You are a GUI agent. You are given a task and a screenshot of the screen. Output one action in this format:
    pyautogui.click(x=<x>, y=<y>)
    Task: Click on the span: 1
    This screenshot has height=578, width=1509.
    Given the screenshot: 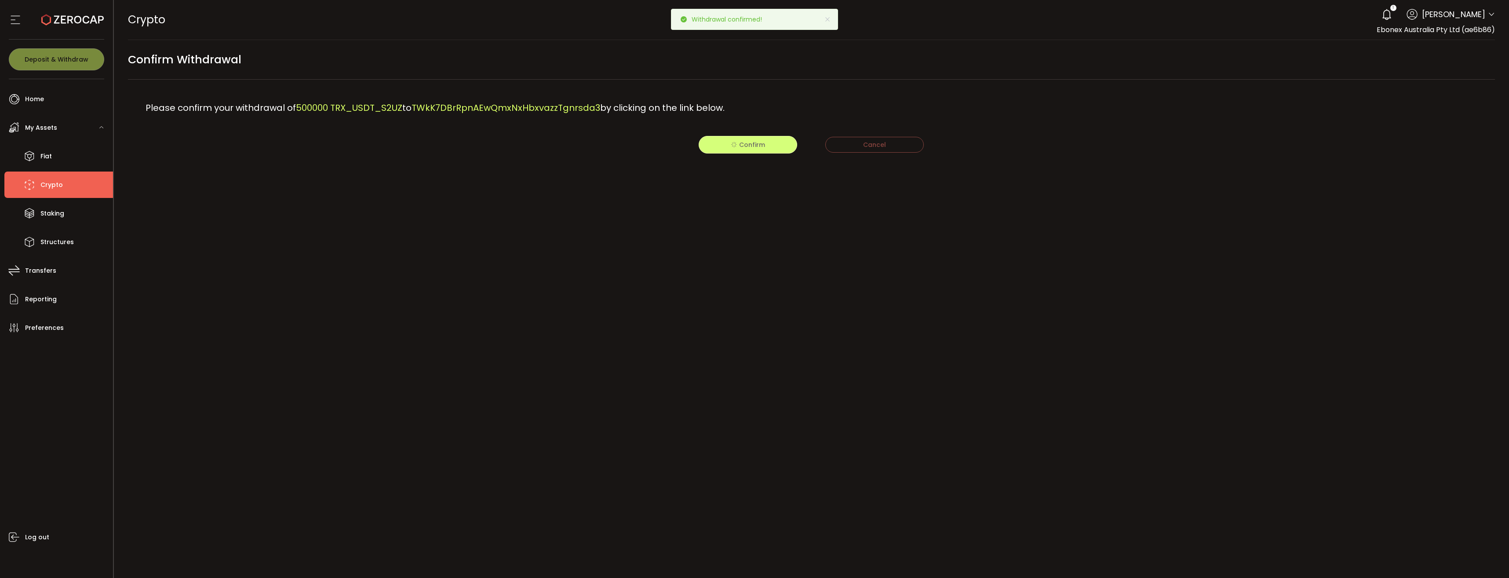 What is the action you would take?
    pyautogui.click(x=1392, y=8)
    